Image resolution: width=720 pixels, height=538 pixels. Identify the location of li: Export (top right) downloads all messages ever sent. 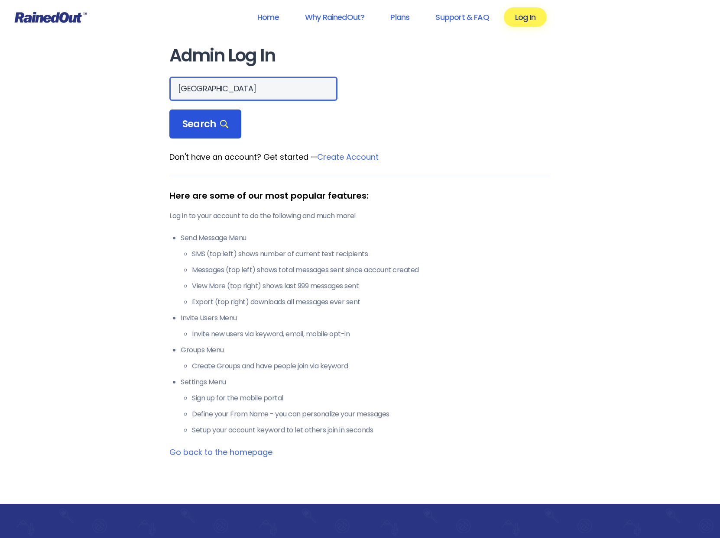
(371, 302).